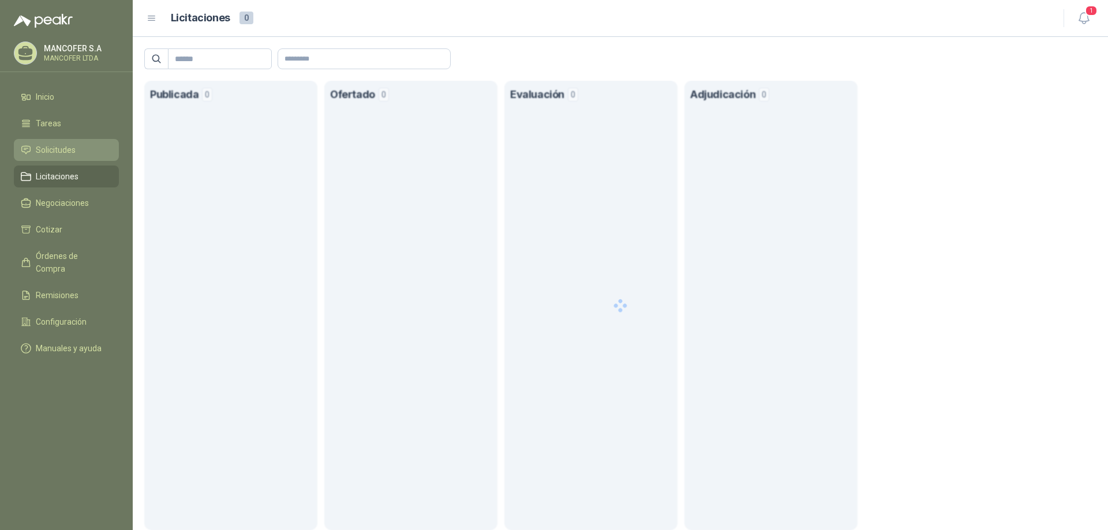  Describe the element at coordinates (61, 322) in the screenshot. I see `span: Configuración` at that location.